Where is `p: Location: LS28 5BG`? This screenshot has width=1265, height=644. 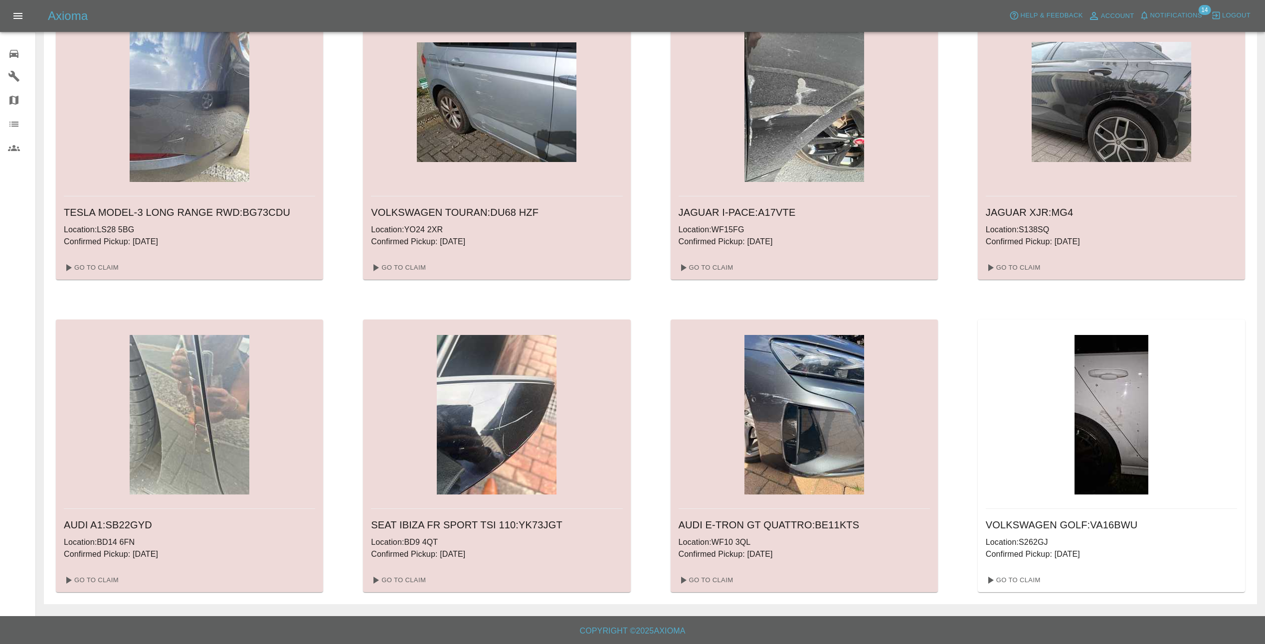
p: Location: LS28 5BG is located at coordinates (189, 230).